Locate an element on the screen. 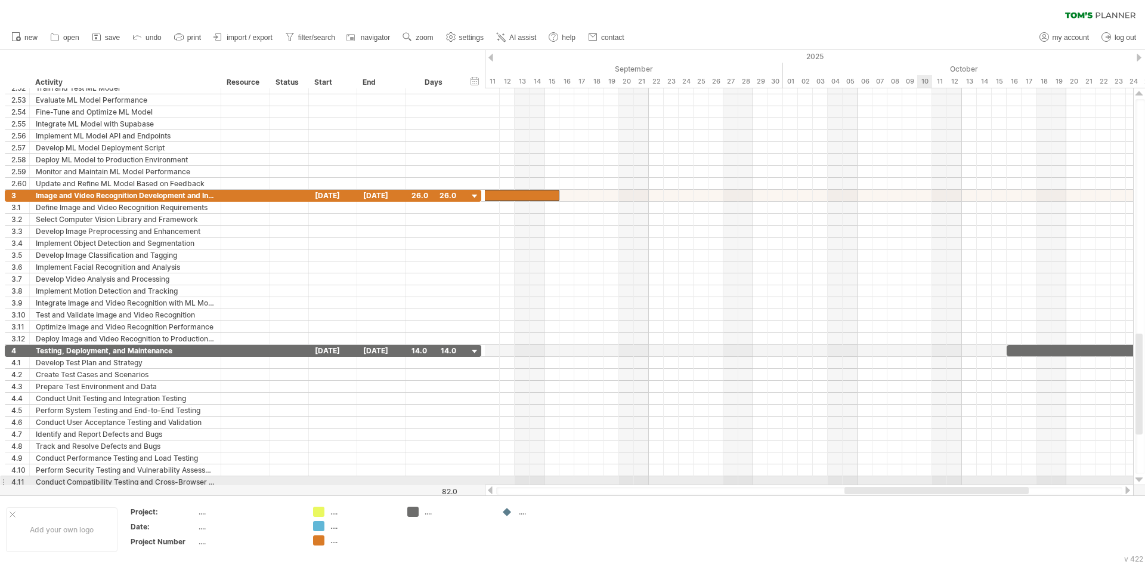 The image size is (1145, 564). div: Deploy ML Model to Production Environment is located at coordinates (125, 159).